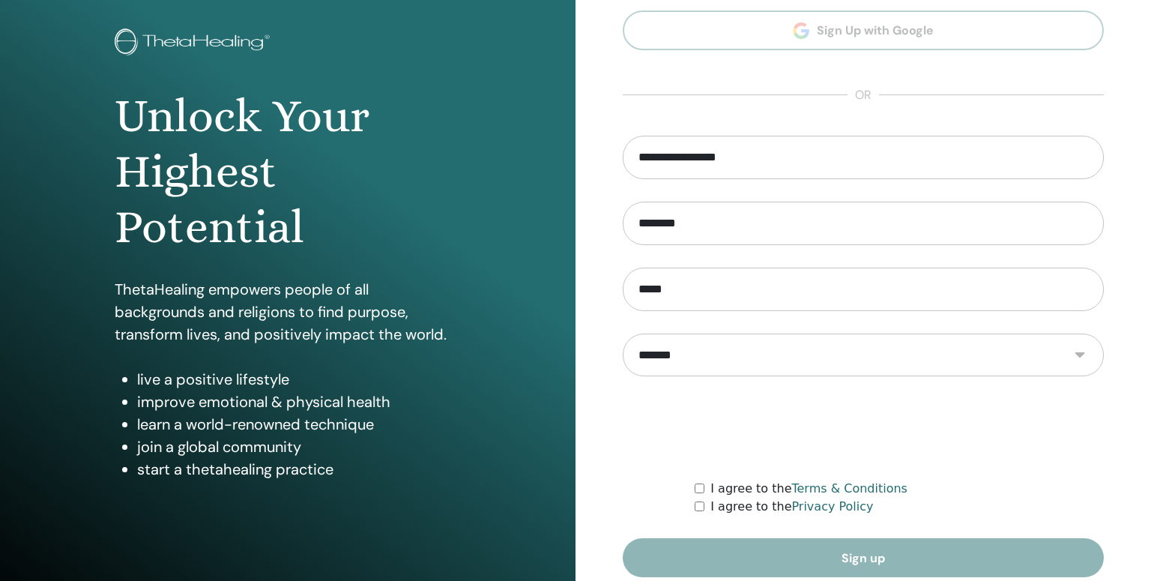  What do you see at coordinates (288, 172) in the screenshot?
I see `h1: Unlock Your Highest Potential` at bounding box center [288, 172].